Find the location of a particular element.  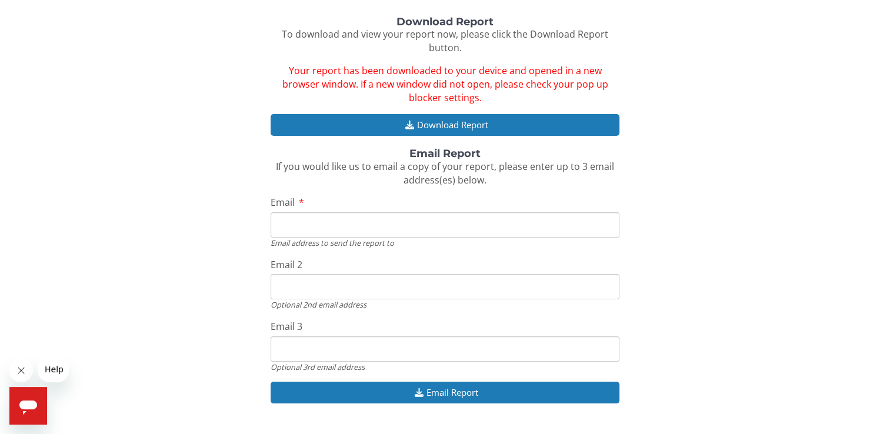

span: Help is located at coordinates (16, 13).